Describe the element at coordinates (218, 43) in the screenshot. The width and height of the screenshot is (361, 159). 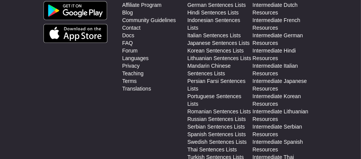
I see `a: Japanese Sentences Lists` at that location.